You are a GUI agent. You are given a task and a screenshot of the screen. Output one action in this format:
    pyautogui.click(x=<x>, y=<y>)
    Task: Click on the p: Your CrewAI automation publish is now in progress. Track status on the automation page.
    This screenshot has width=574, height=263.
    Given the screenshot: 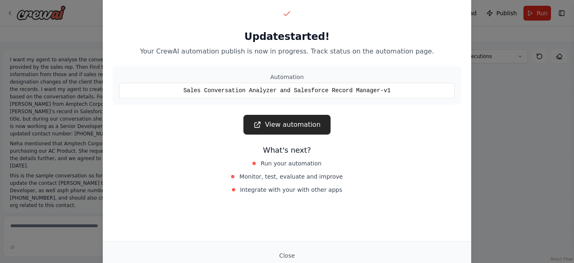 What is the action you would take?
    pyautogui.click(x=287, y=51)
    